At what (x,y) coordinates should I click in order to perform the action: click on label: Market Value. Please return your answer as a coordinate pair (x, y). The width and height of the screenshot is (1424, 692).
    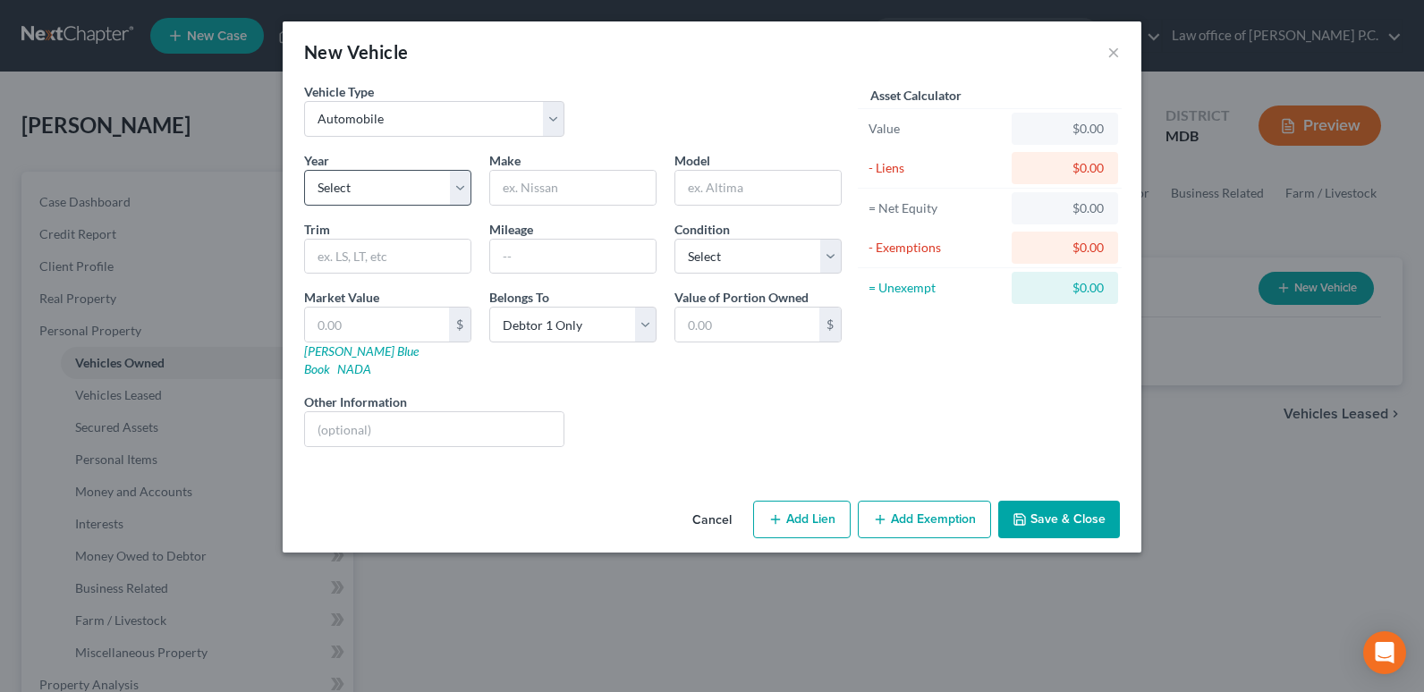
    Looking at the image, I should click on (342, 297).